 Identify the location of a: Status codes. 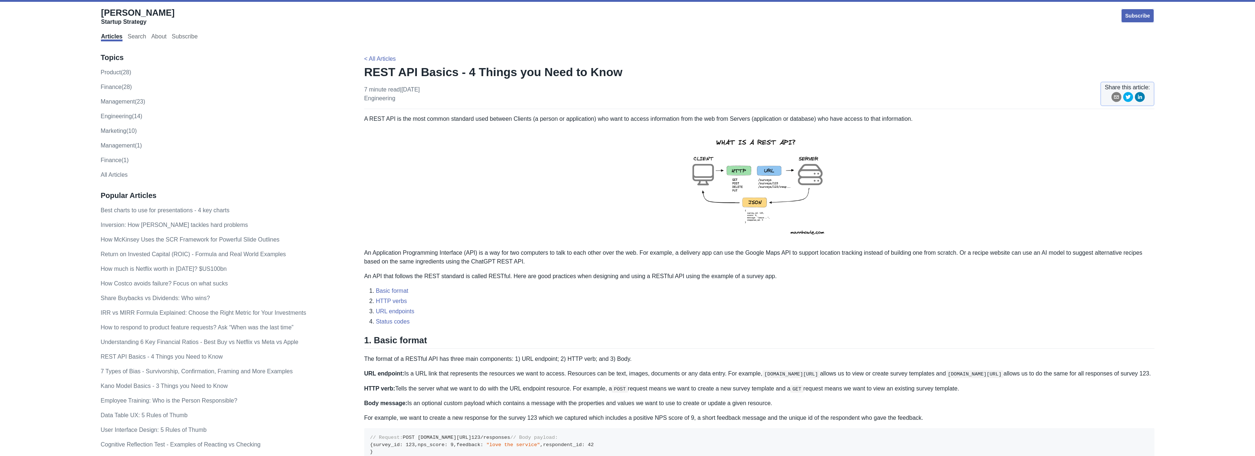
(393, 321).